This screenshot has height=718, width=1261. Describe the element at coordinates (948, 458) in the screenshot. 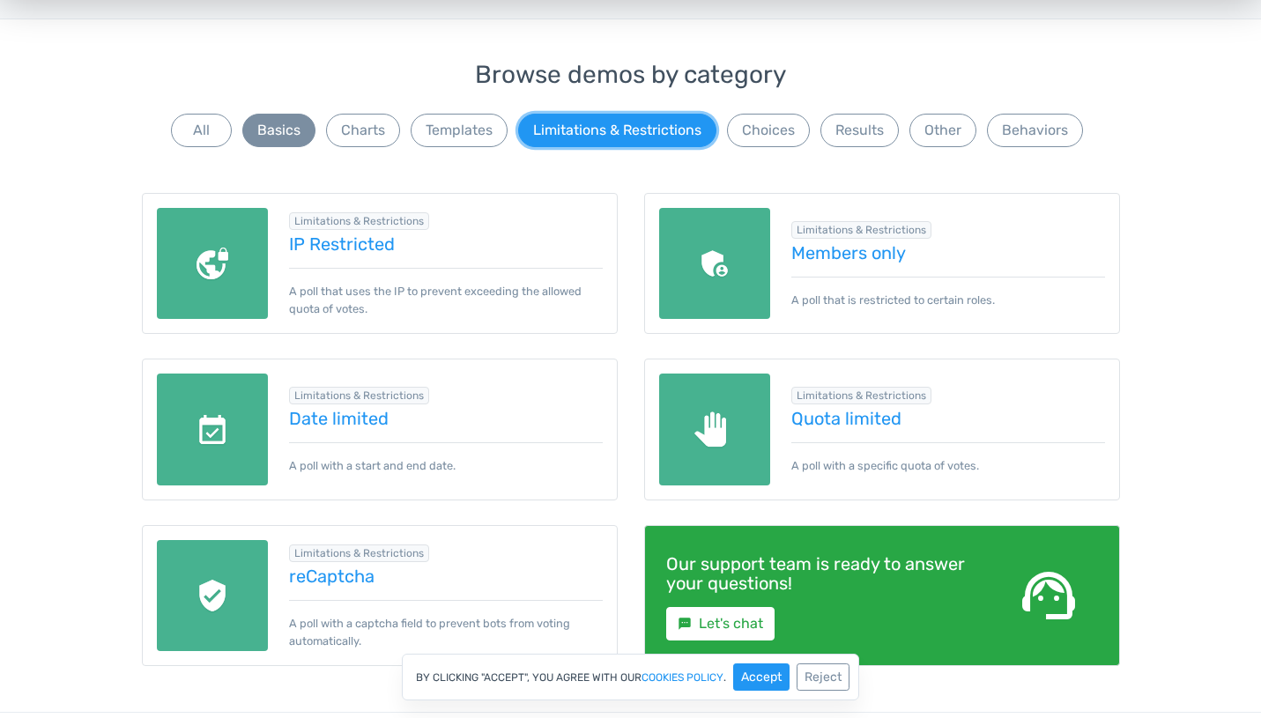

I see `p: A poll with a specific quota of votes.` at that location.